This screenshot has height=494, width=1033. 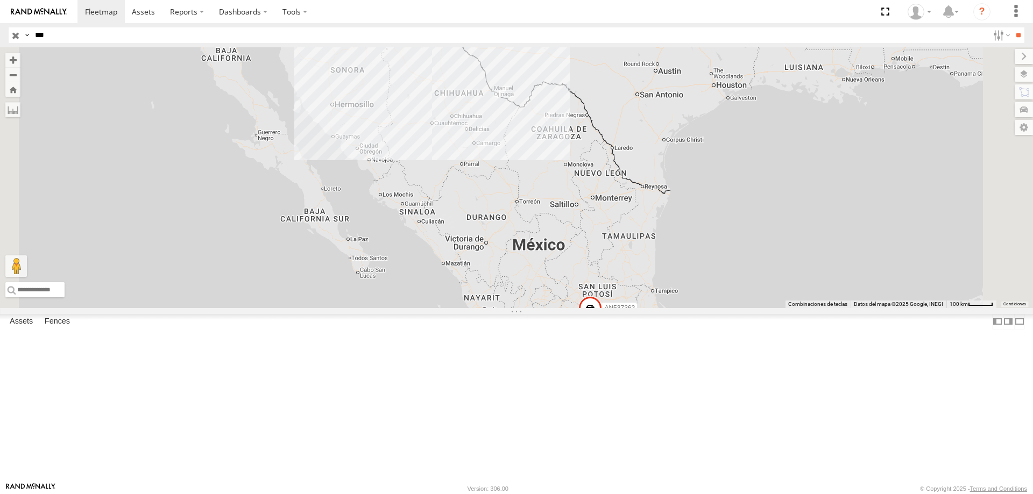 I want to click on a: Visit our Website, so click(x=31, y=489).